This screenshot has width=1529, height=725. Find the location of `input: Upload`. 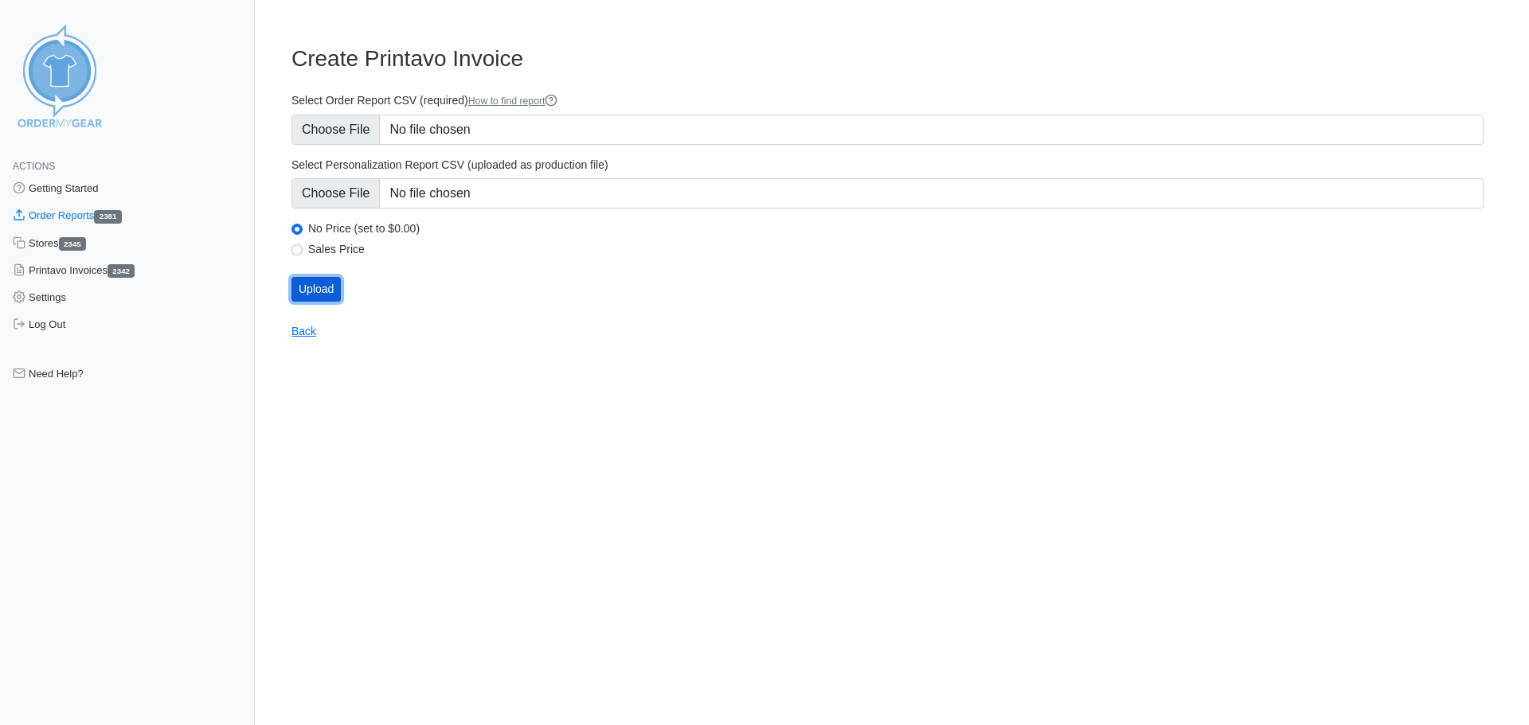

input: Upload is located at coordinates (316, 289).